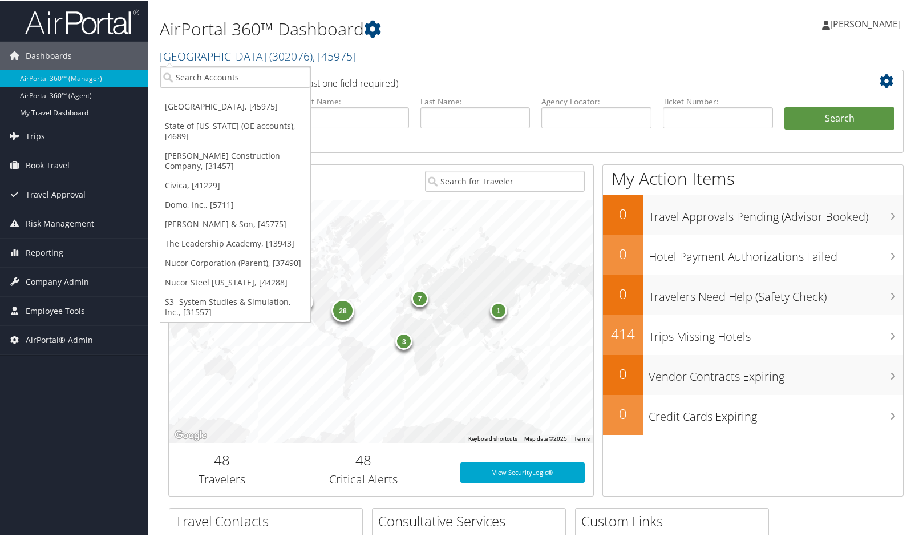 This screenshot has width=919, height=536. What do you see at coordinates (60, 222) in the screenshot?
I see `span: Risk Management` at bounding box center [60, 222].